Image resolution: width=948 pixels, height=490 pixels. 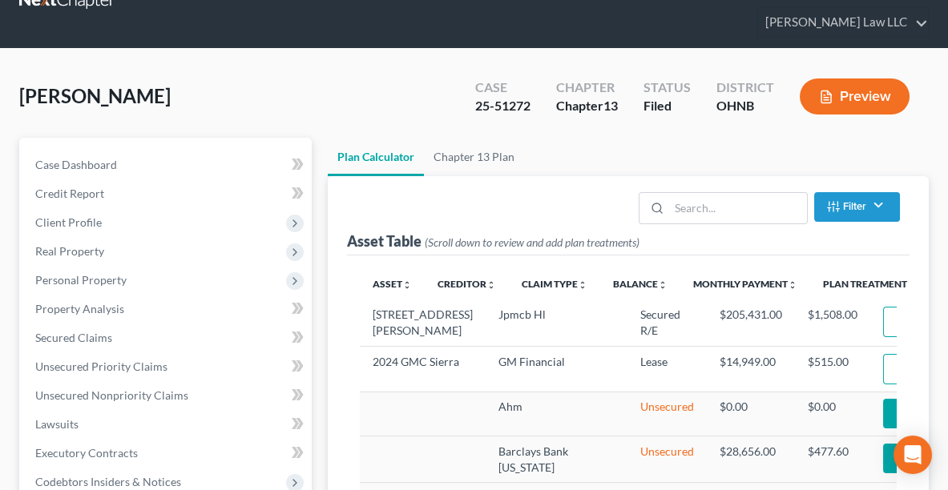 I want to click on div: Status, so click(x=666, y=87).